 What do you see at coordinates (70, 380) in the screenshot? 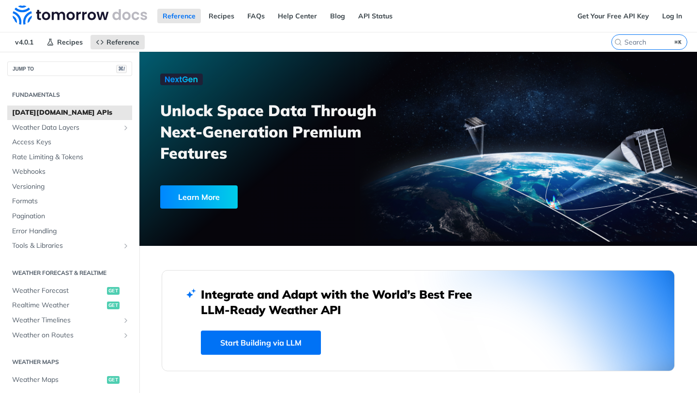
I see `a: Weather Mapsget` at bounding box center [70, 380].